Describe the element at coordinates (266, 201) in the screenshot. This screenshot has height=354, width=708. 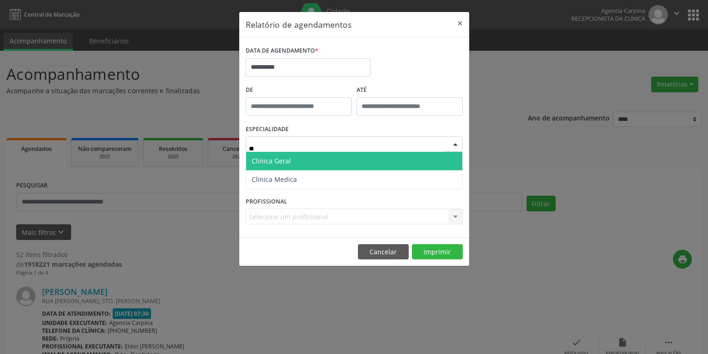
I see `label: PROFISSIONAL` at that location.